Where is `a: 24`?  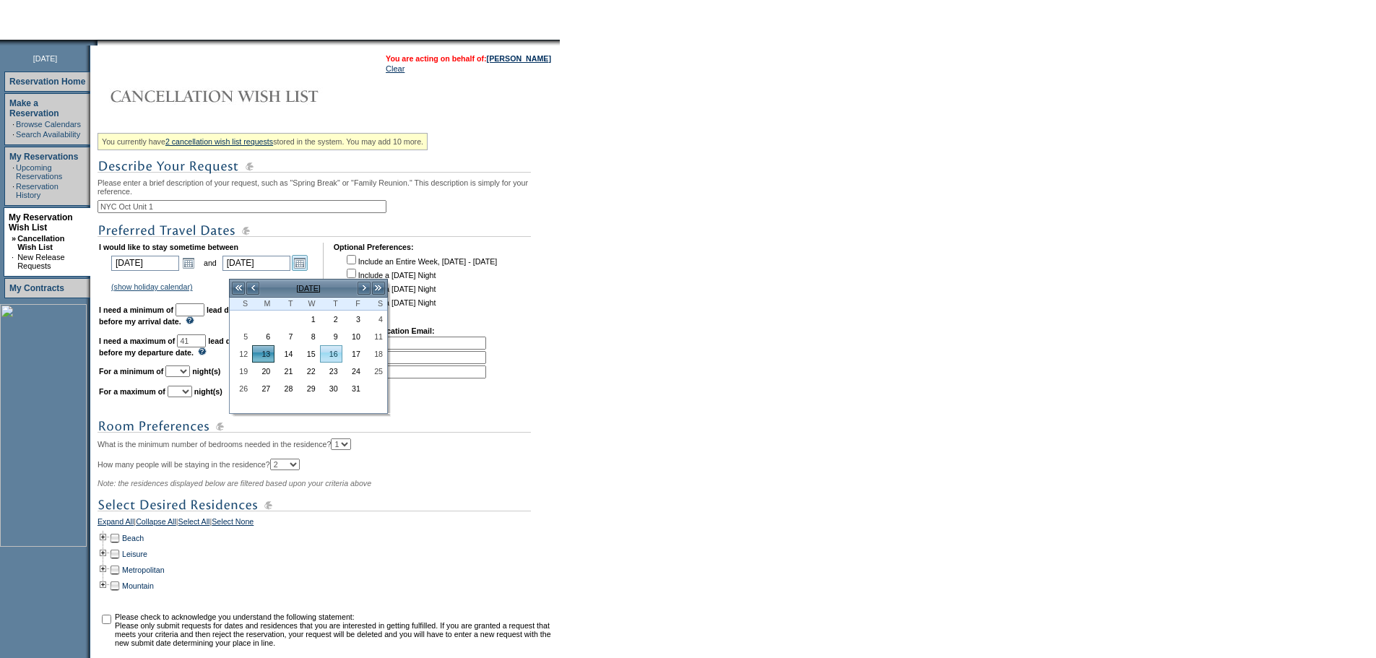
a: 24 is located at coordinates (353, 371).